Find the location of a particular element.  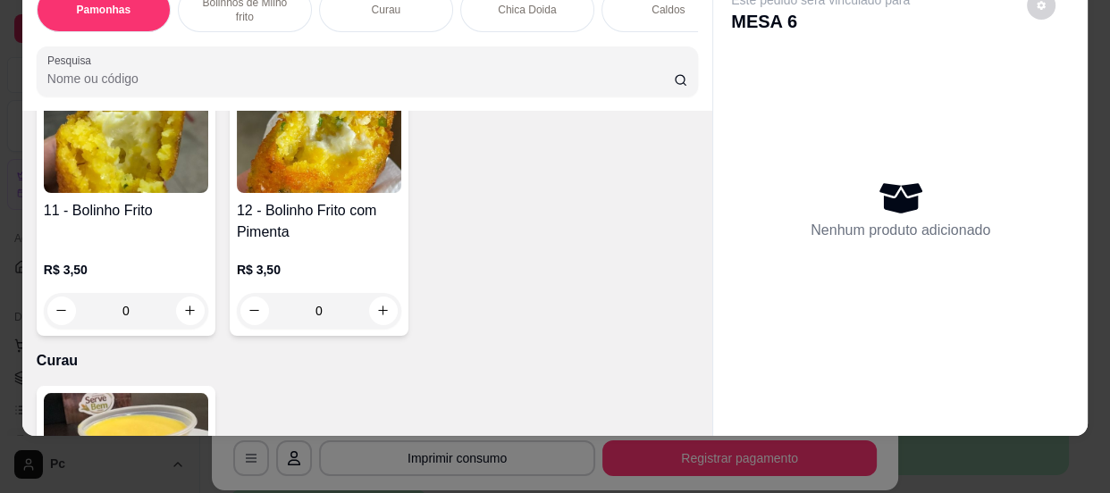

p: Caldos is located at coordinates (667, 10).